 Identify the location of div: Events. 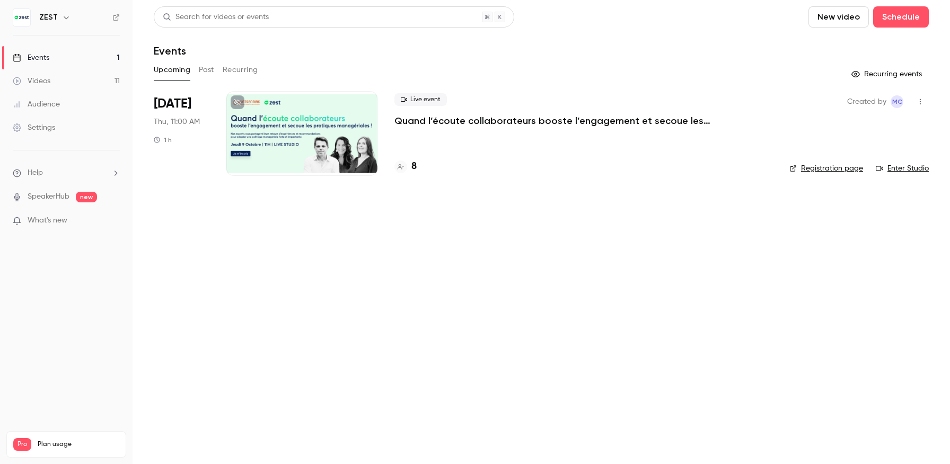
(31, 58).